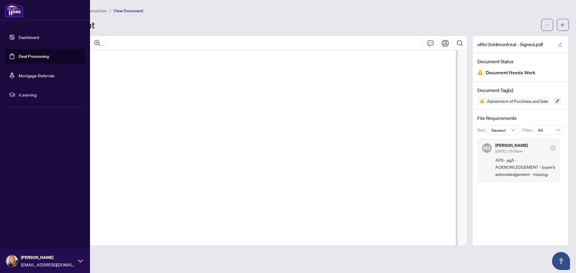 This screenshot has width=576, height=273. I want to click on span: View Transaction, so click(91, 11).